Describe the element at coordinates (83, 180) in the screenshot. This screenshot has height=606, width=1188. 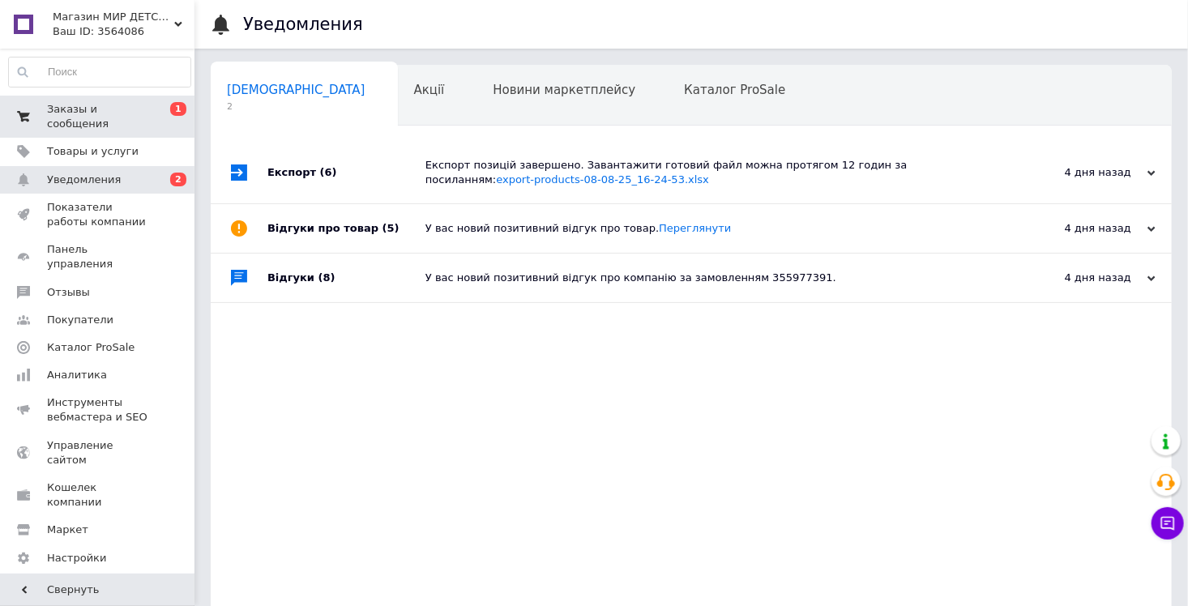
I see `span: Уведомления` at that location.